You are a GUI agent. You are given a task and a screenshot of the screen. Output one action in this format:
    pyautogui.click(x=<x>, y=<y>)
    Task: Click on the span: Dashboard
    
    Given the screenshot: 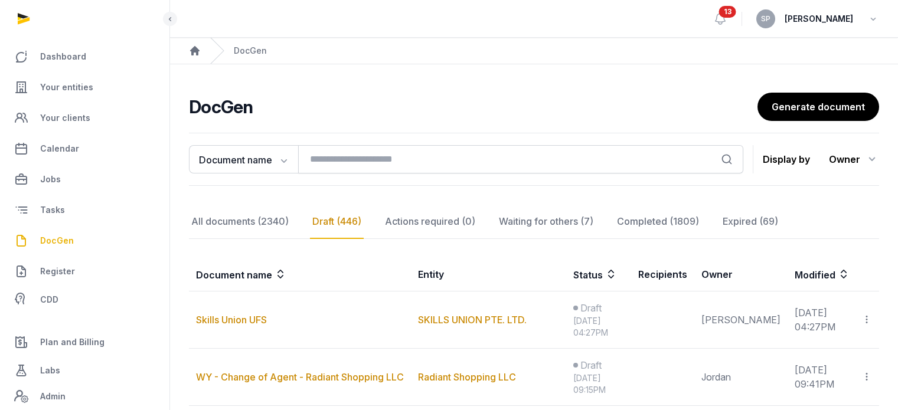 What is the action you would take?
    pyautogui.click(x=63, y=57)
    